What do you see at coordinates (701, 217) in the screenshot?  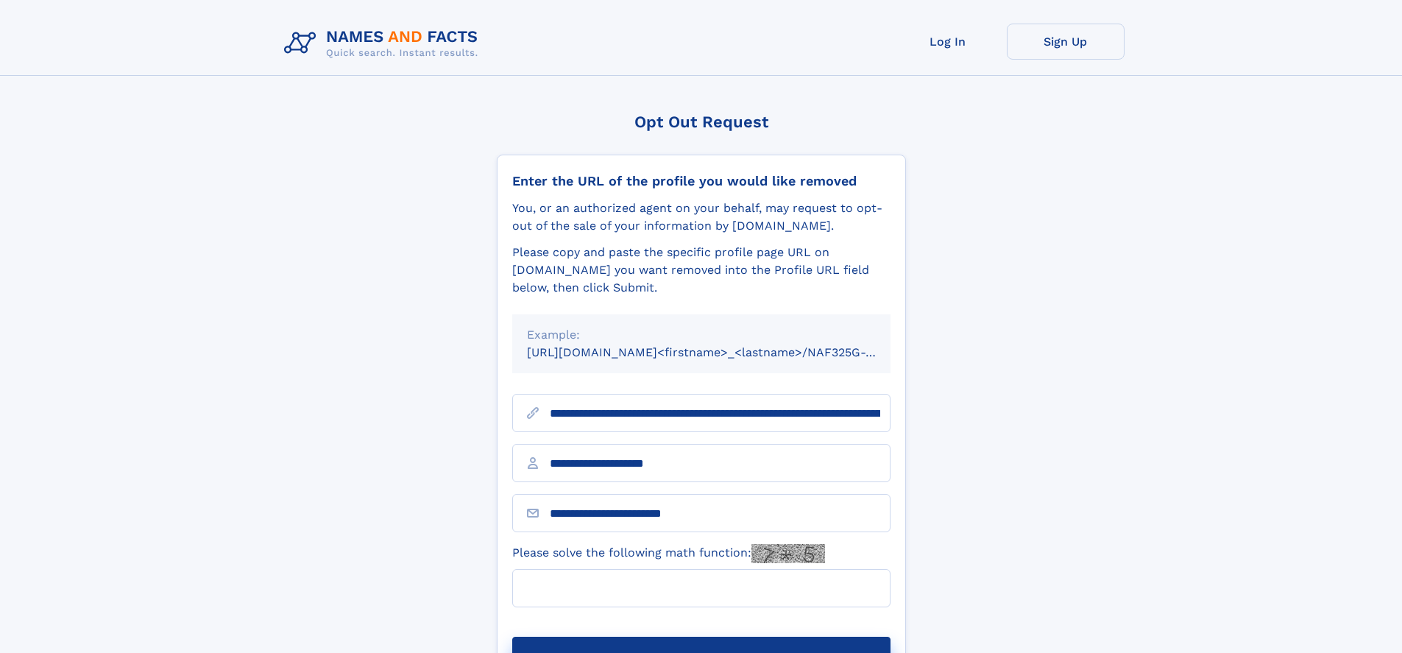 I see `div: You, or an authorized agent on your behalf, may request to opt-out of the sale of your informatio...` at bounding box center [701, 217].